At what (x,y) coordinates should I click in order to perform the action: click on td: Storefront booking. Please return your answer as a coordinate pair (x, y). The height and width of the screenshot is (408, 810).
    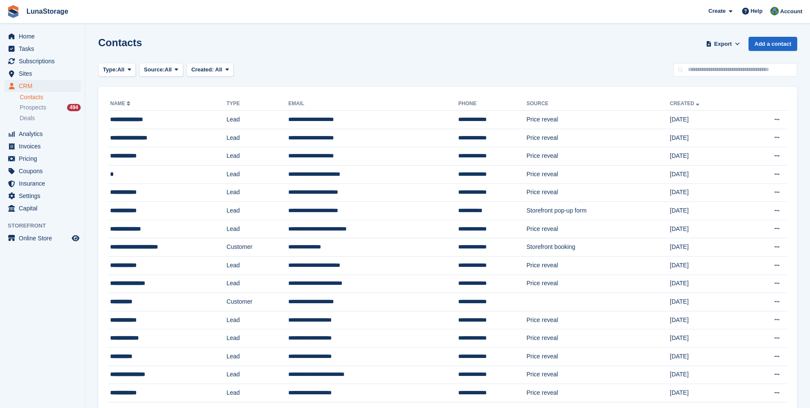
    Looking at the image, I should click on (599, 247).